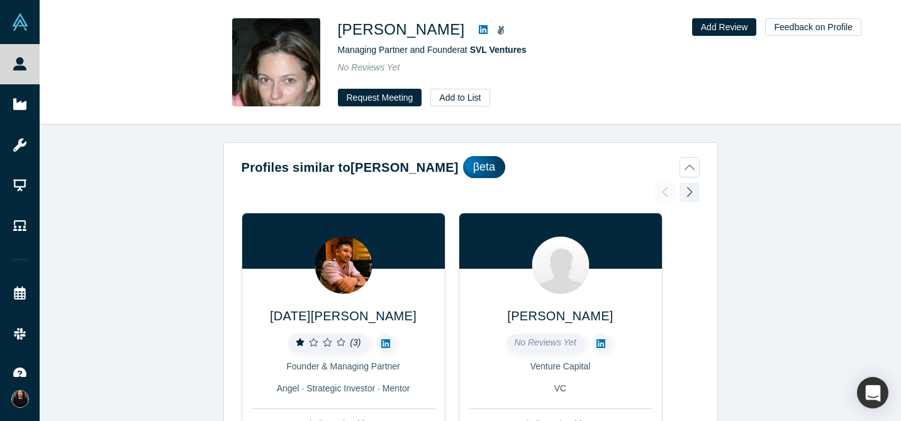 This screenshot has width=901, height=421. I want to click on button: Request Meeting, so click(380, 98).